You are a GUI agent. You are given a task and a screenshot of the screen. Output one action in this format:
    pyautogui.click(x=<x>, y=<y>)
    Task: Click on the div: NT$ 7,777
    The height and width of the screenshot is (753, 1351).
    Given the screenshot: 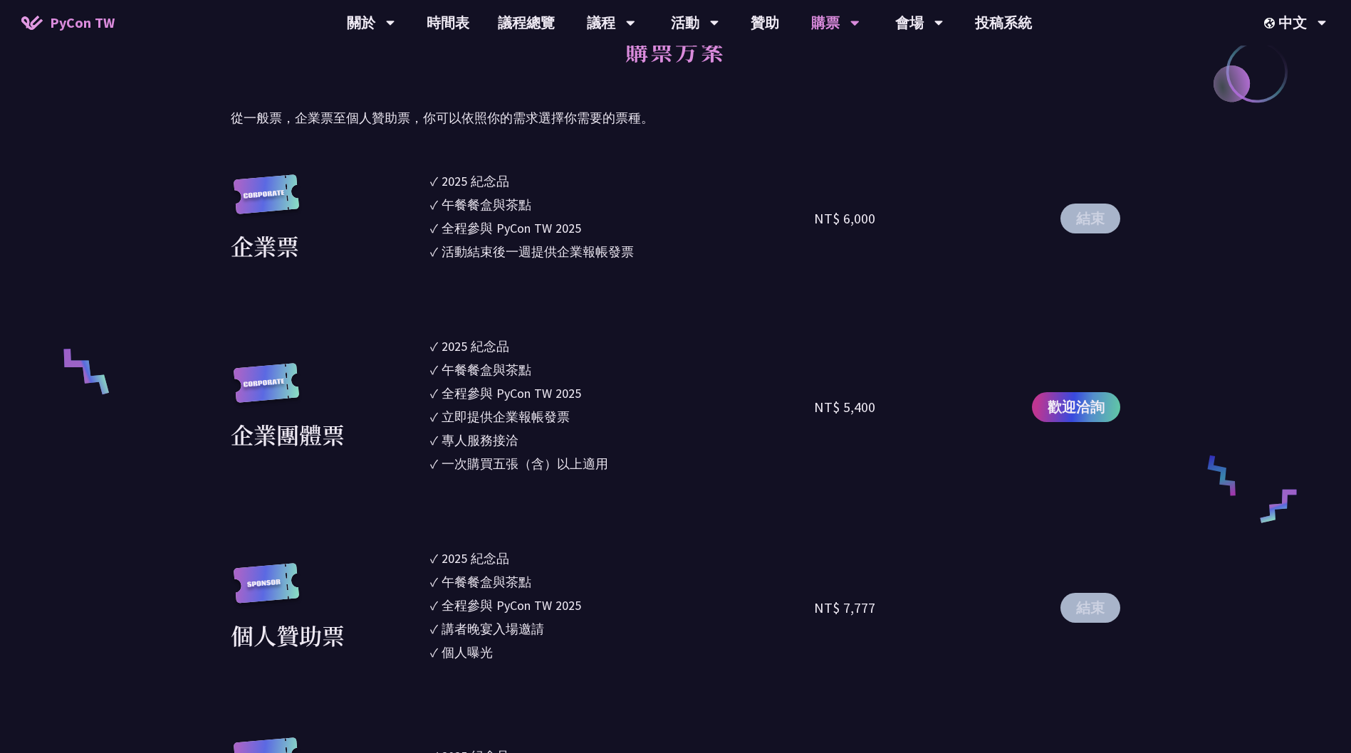 What is the action you would take?
    pyautogui.click(x=844, y=608)
    